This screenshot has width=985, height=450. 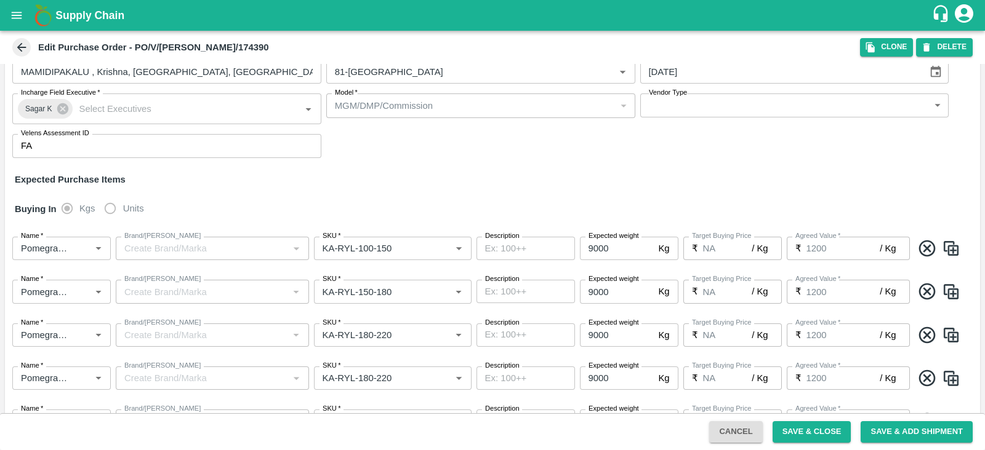 What do you see at coordinates (886, 47) in the screenshot?
I see `button: Clone` at bounding box center [886, 47].